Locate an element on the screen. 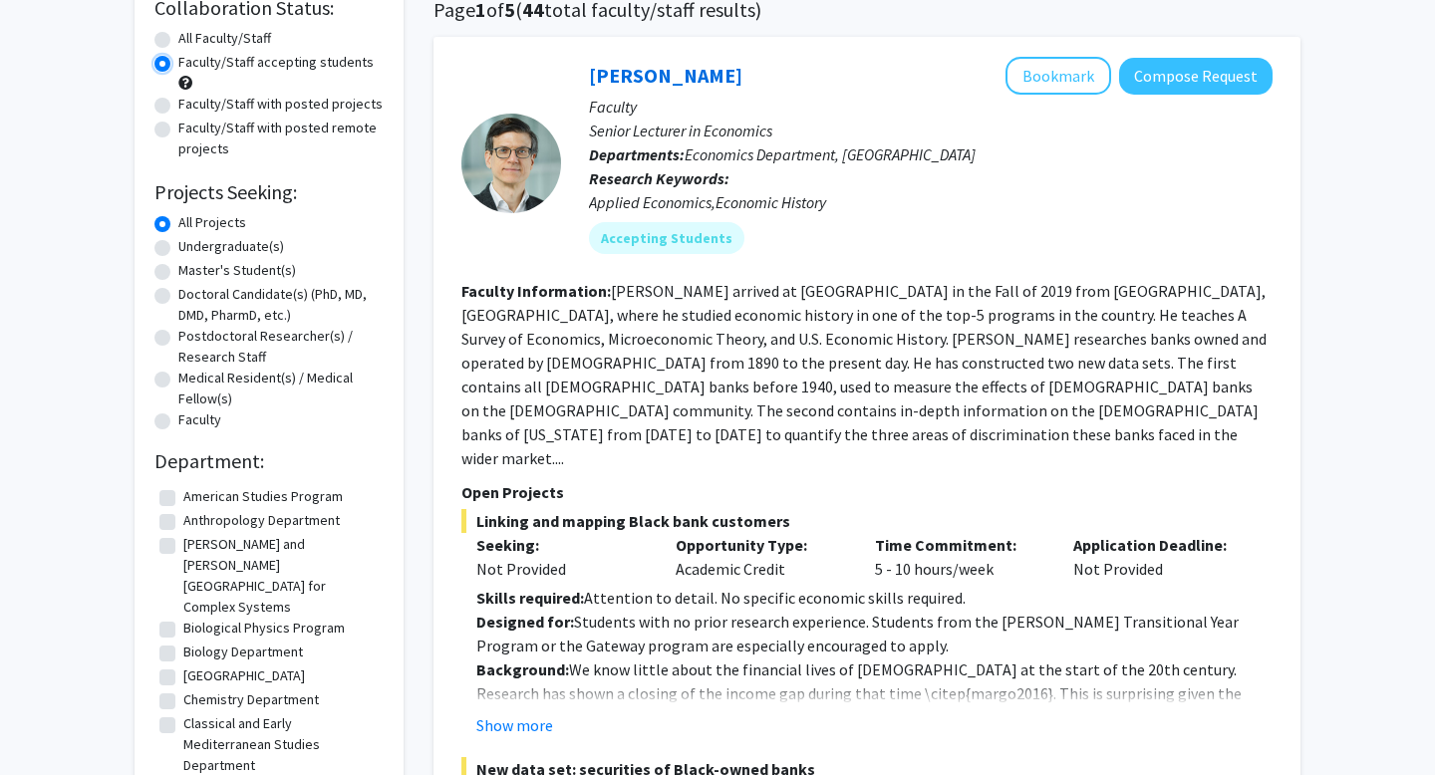 This screenshot has width=1435, height=775. div: 5 - 10 hours/week is located at coordinates (960, 557).